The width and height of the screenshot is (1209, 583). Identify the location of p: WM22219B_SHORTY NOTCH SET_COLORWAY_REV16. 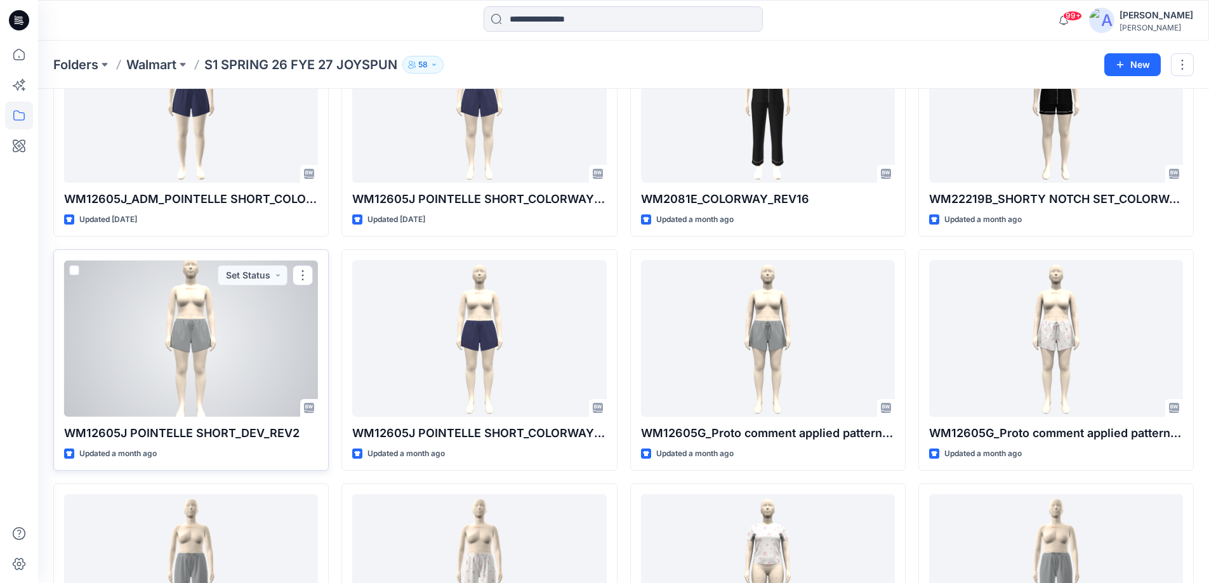
(1056, 199).